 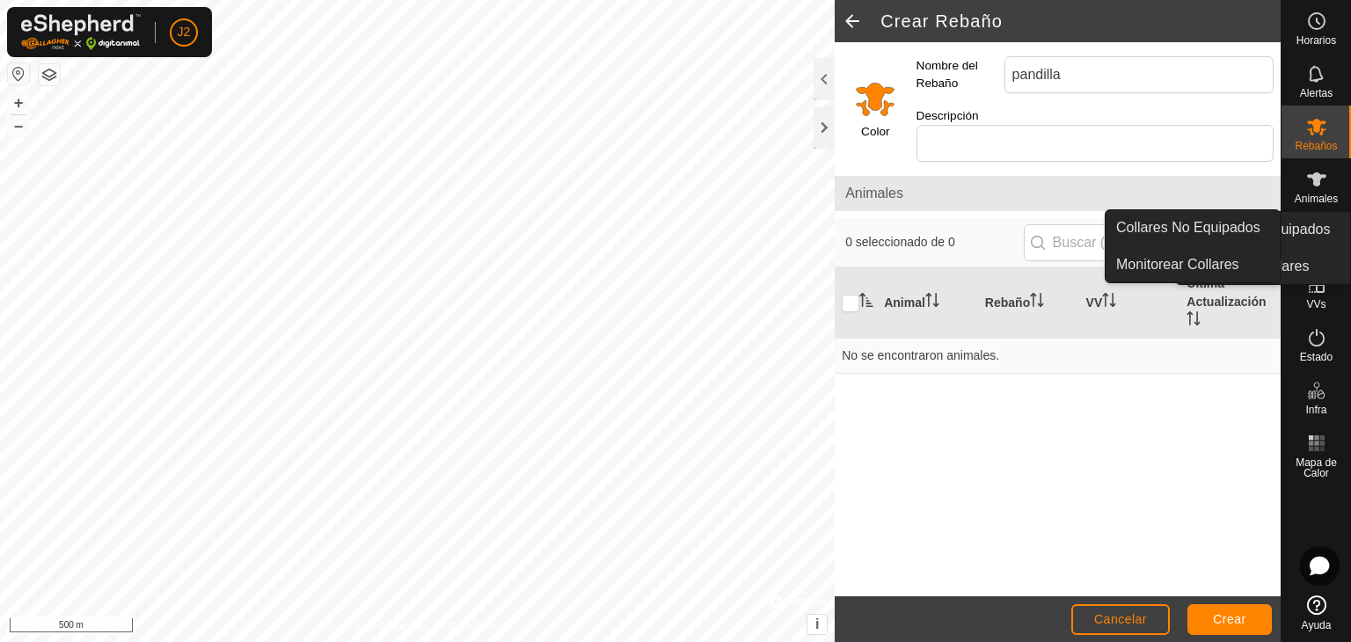 What do you see at coordinates (49, 75) in the screenshot?
I see `button: Capas del Mapa` at bounding box center [49, 75].